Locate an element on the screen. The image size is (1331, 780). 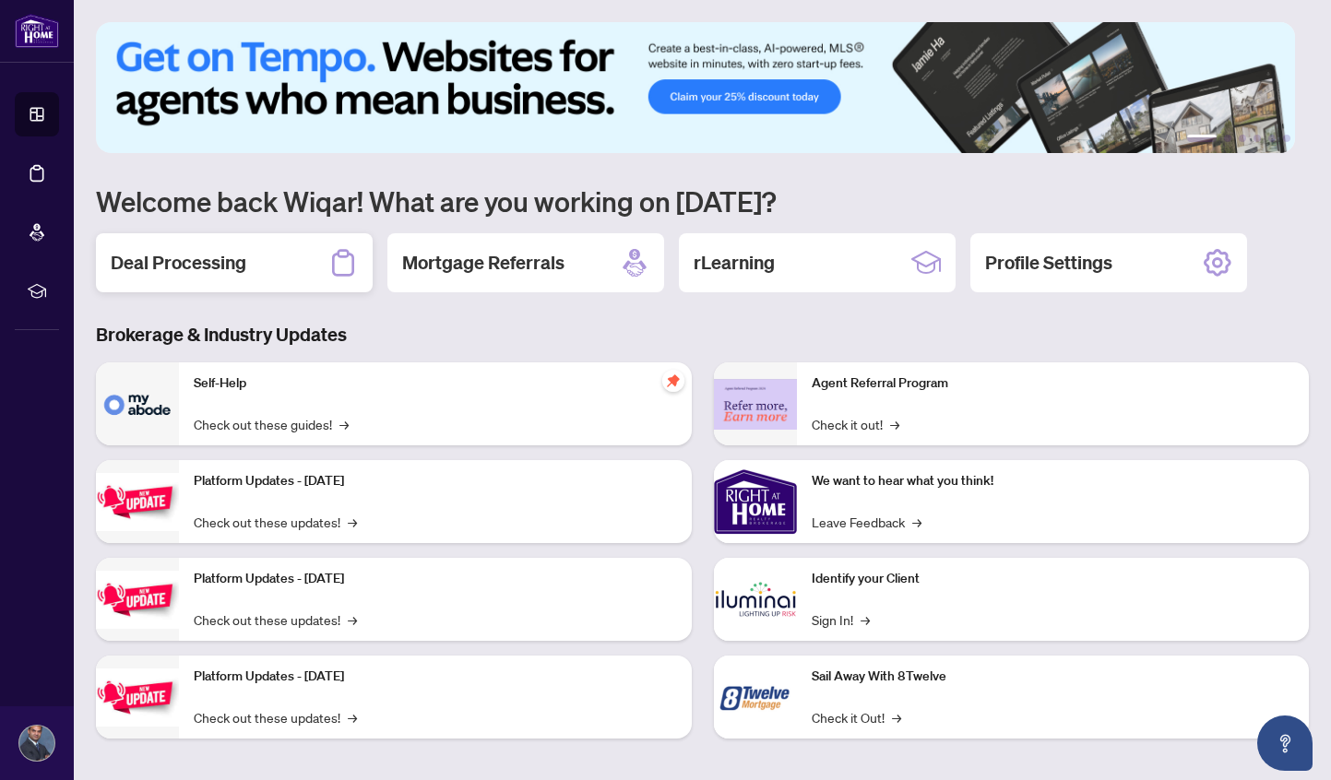
p: Agent Referral Program is located at coordinates (1053, 384).